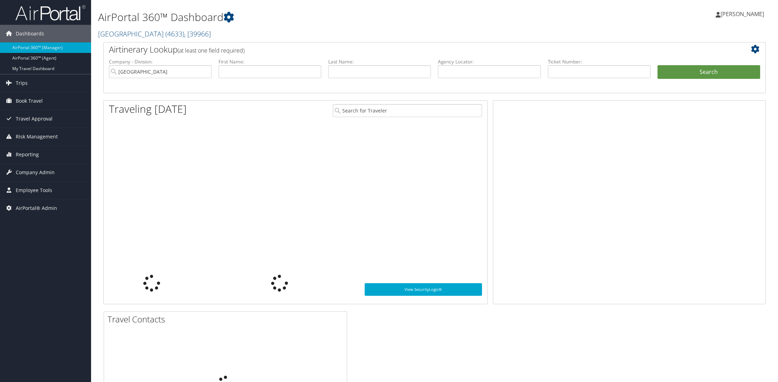 The width and height of the screenshot is (778, 382). I want to click on button: Search, so click(708, 72).